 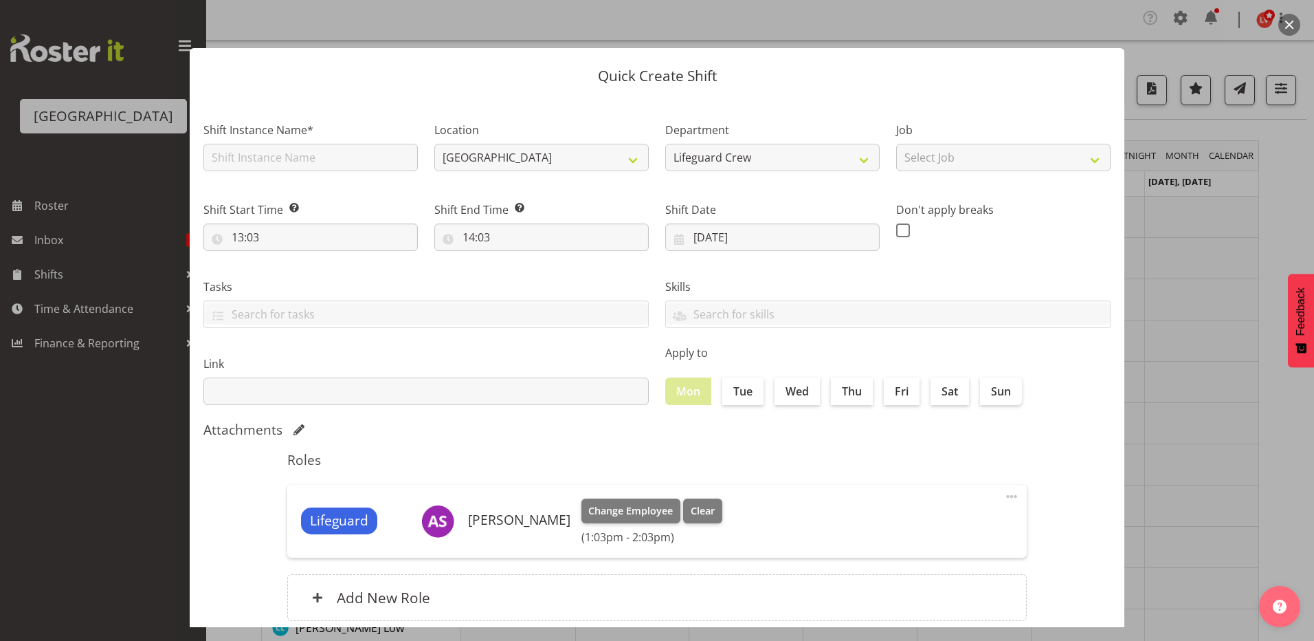 I want to click on img: help-xxl-2.png, so click(x=1280, y=606).